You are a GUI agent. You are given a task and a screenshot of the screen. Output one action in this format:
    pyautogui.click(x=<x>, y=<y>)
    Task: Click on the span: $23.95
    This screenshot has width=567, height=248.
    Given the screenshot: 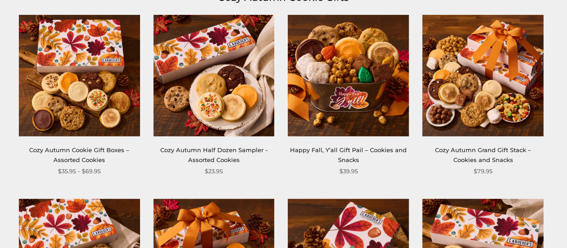 What is the action you would take?
    pyautogui.click(x=214, y=171)
    